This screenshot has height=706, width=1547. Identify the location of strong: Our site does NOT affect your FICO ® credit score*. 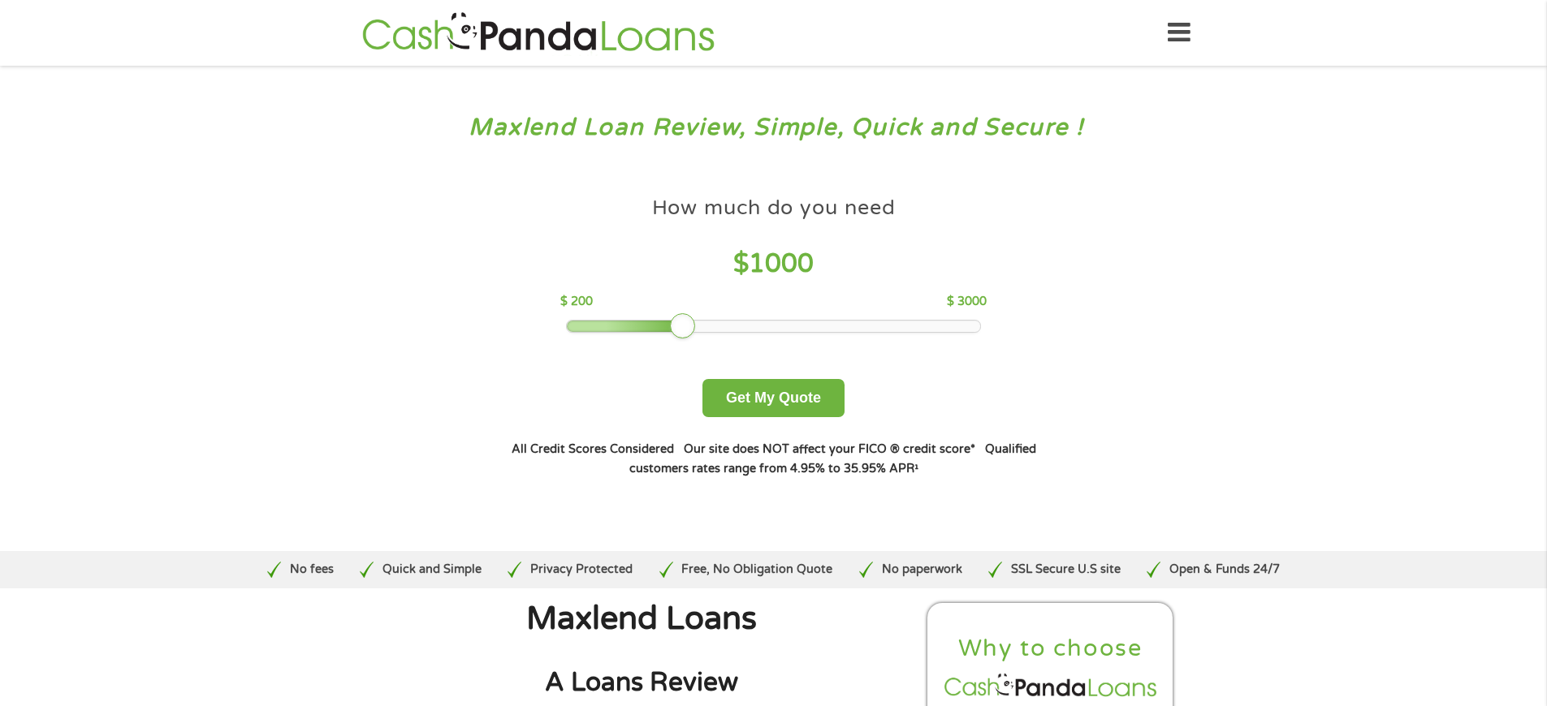
(829, 449).